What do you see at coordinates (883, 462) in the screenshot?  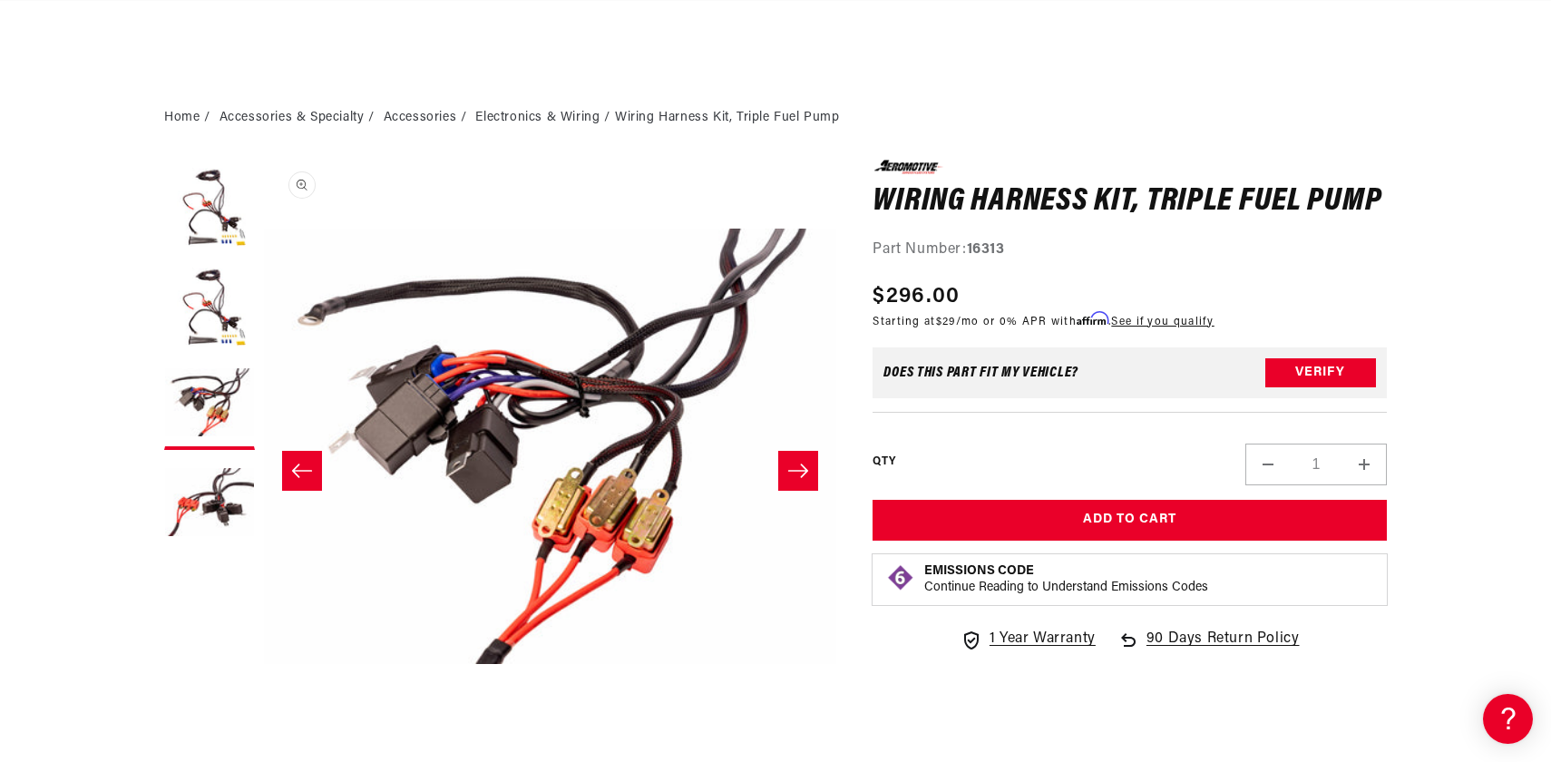 I see `label: QTY` at bounding box center [883, 462].